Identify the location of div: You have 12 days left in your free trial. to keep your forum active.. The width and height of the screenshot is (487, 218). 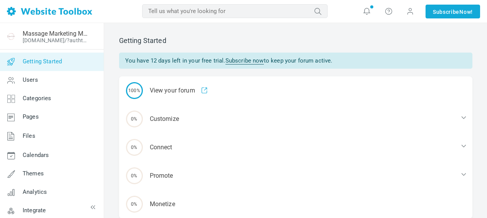
(295, 61).